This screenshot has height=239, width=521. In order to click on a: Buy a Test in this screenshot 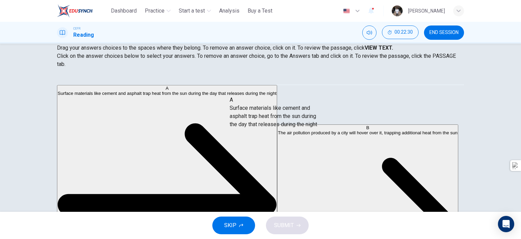, I will do `click(260, 11)`.